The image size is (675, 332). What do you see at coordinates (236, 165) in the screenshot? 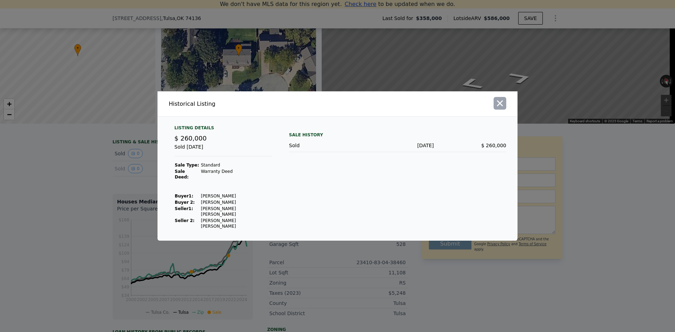
I see `td: Standard` at bounding box center [236, 165].